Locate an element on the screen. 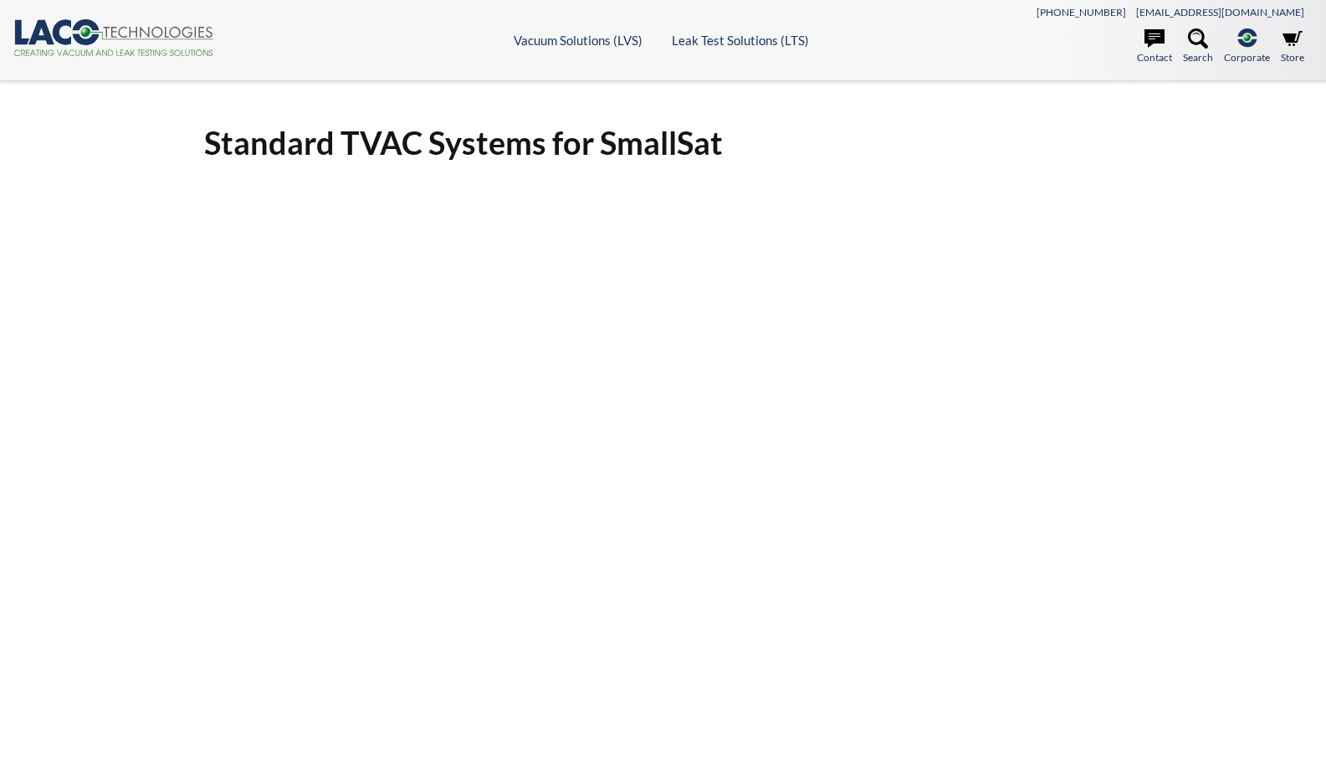 This screenshot has width=1326, height=780. span: Corporate is located at coordinates (1246, 57).